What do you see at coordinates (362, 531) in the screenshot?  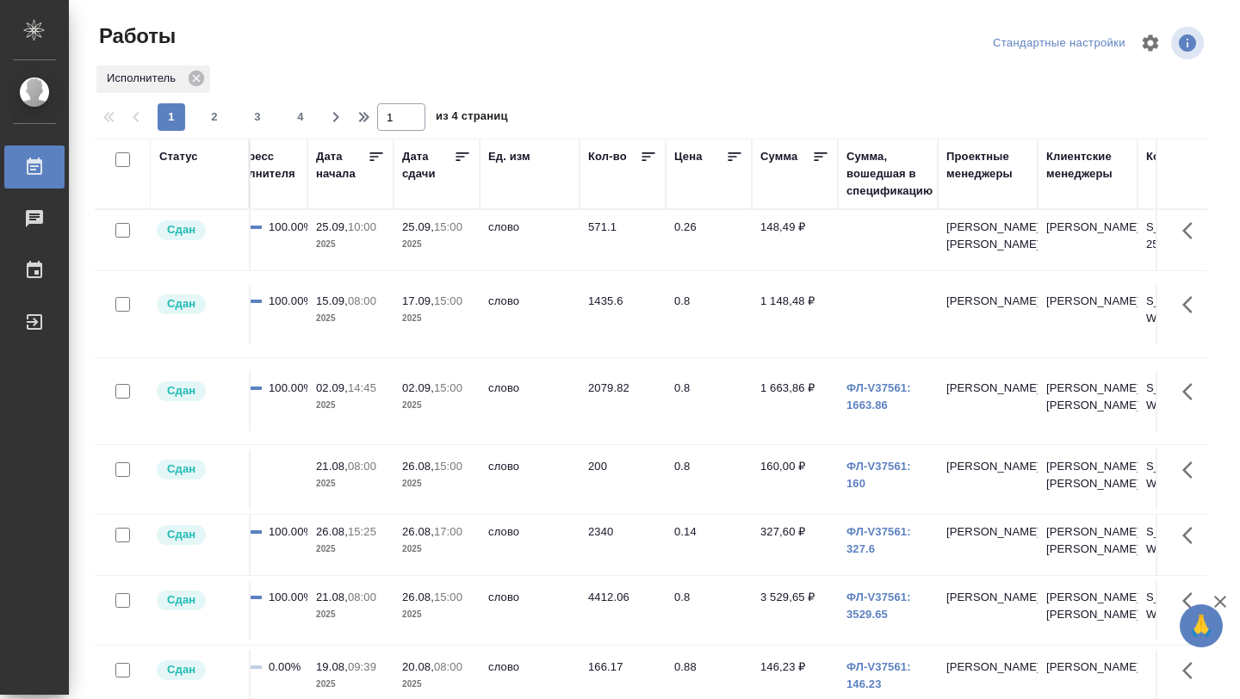 I see `p: 15:25` at bounding box center [362, 531].